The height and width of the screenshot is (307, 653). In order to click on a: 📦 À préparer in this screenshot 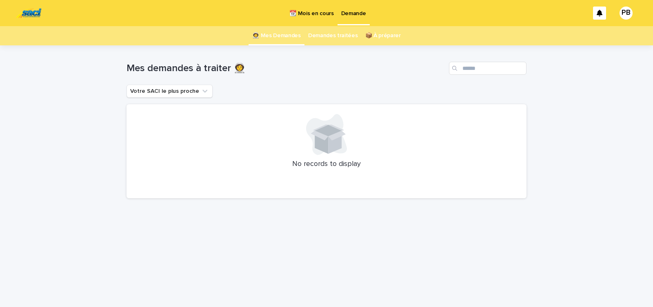, I will do `click(383, 36)`.